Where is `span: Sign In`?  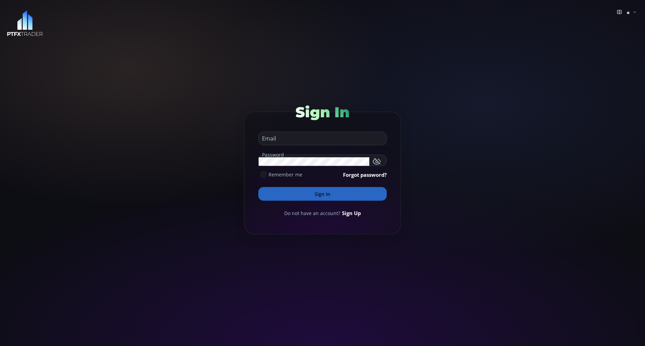
span: Sign In is located at coordinates (322, 112).